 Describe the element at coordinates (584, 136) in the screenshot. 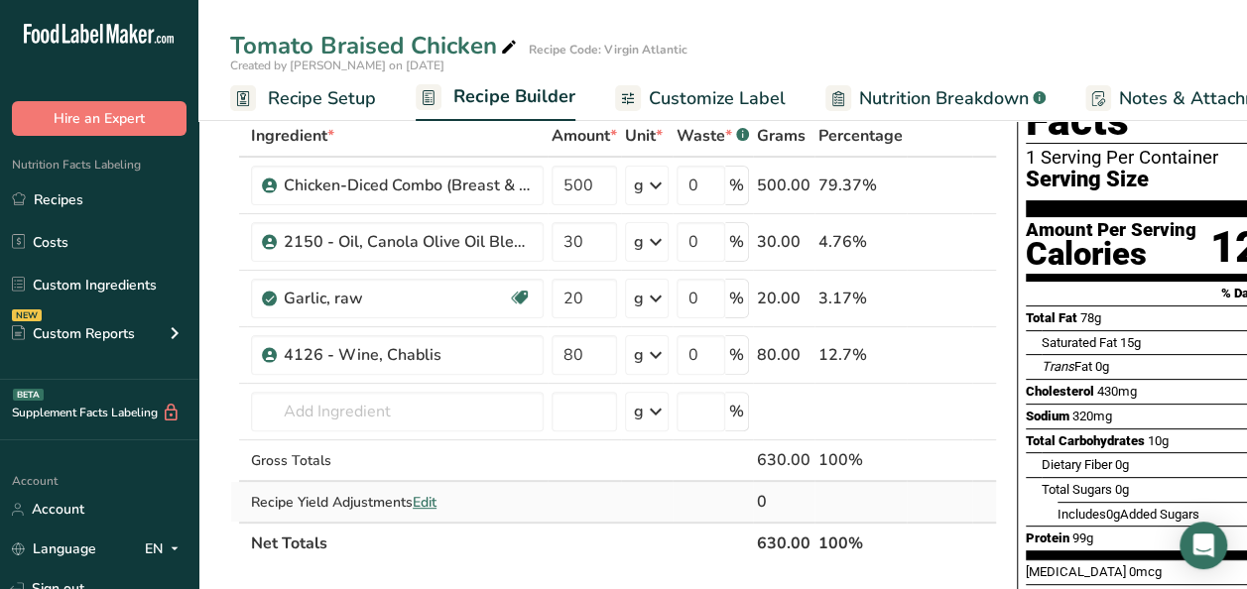

I see `span: Amount` at that location.